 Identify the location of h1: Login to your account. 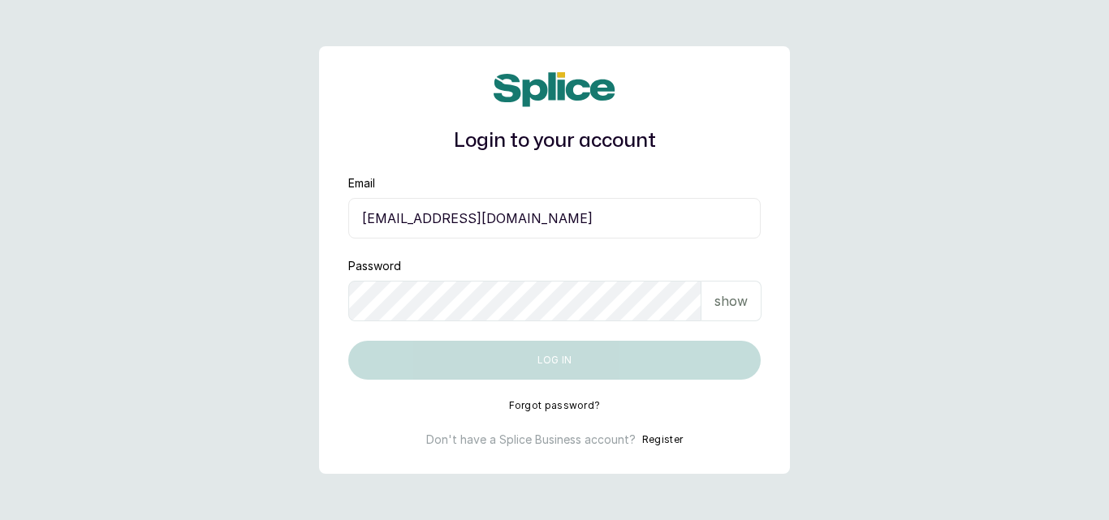
(555, 141).